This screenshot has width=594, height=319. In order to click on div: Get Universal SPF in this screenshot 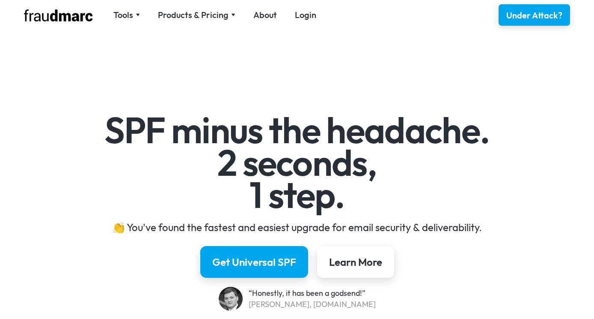, I will do `click(254, 262)`.